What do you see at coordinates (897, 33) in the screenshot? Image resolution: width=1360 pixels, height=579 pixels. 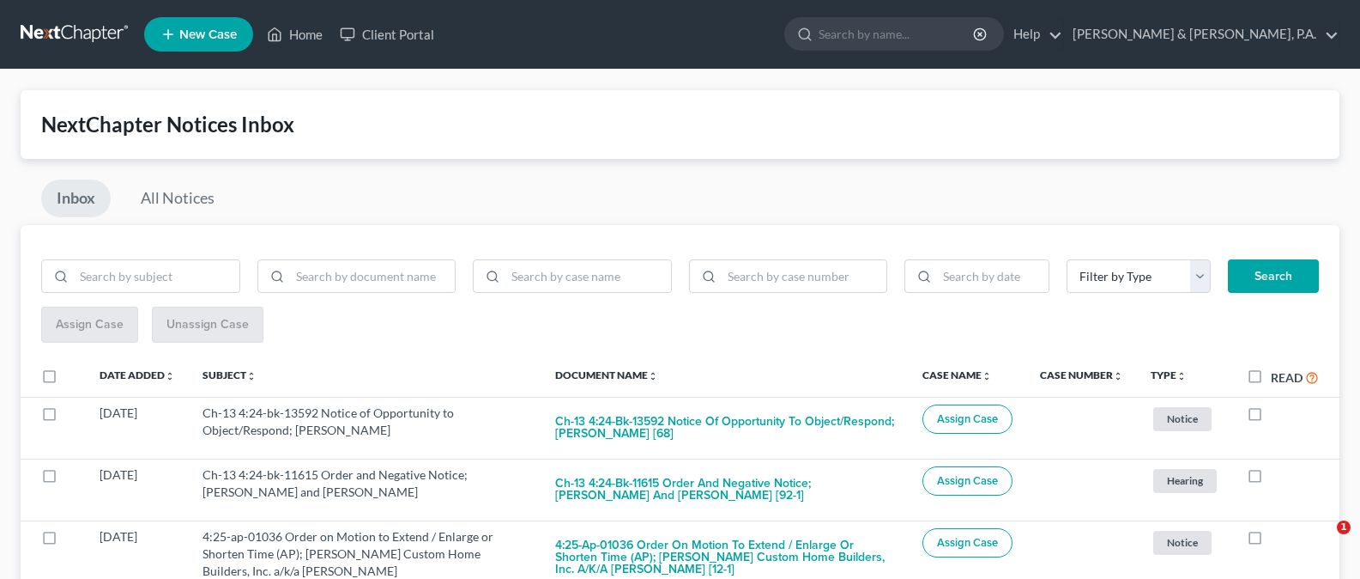 I see `input: Search by name...` at bounding box center [897, 33].